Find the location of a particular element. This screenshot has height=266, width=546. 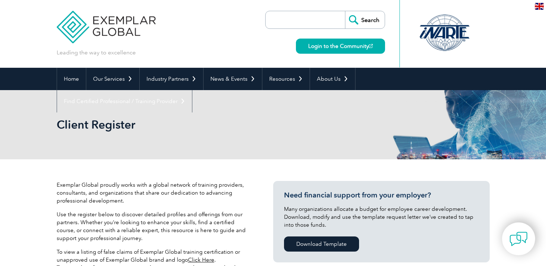

a: Click Here is located at coordinates (201, 260).